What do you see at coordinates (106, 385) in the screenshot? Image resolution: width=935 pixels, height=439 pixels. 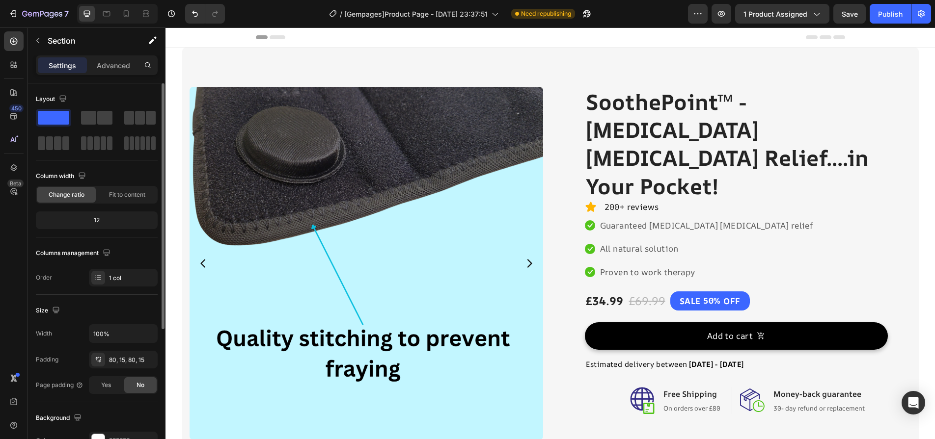 I see `span: Yes` at bounding box center [106, 385].